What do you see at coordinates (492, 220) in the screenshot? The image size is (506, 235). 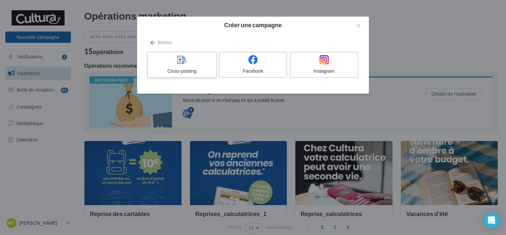 I see `div: Open Intercom Messenger` at bounding box center [492, 220].